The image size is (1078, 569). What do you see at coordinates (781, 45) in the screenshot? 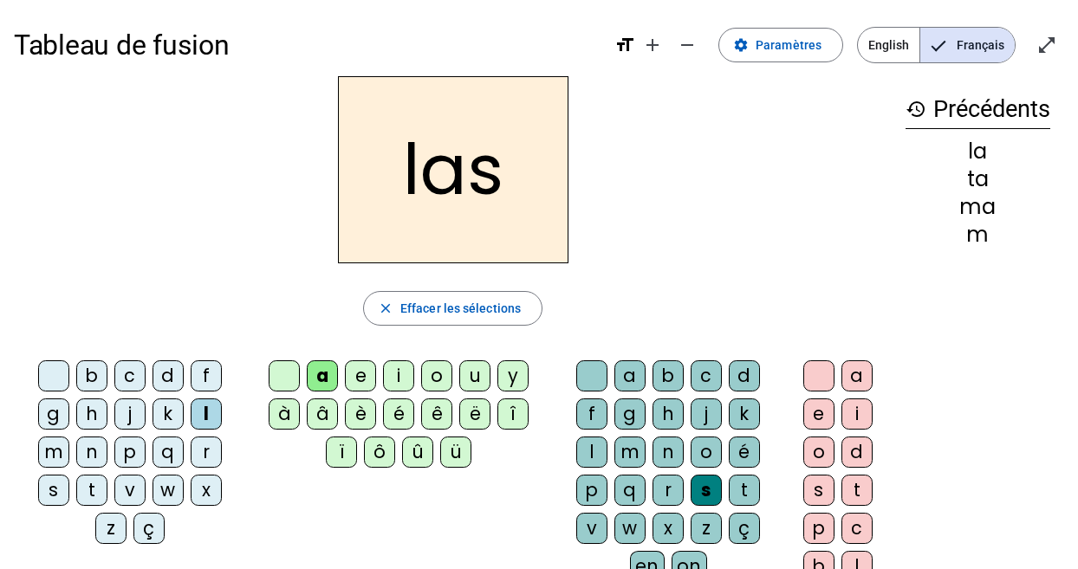
I see `button: Paramètres` at bounding box center [781, 45].